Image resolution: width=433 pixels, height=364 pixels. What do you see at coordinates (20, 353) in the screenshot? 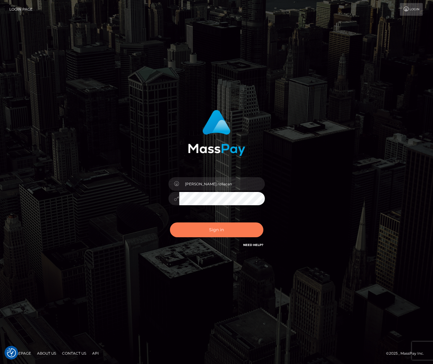
I see `a: Homepage` at bounding box center [20, 353].